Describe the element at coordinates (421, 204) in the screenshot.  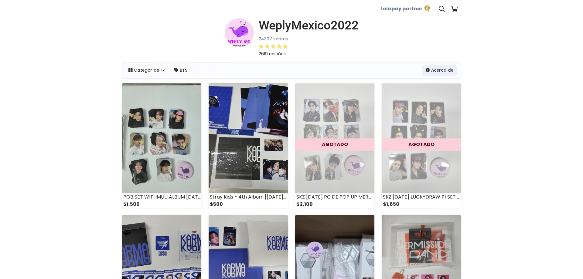
I see `div: $1,650` at that location.